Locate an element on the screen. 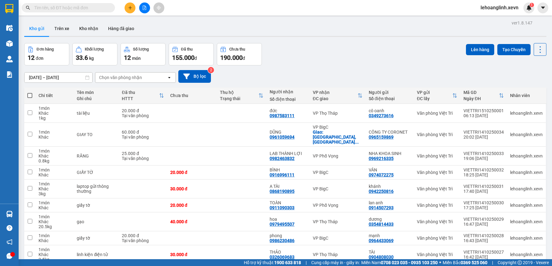 The height and width of the screenshot is (266, 552). div: 0942250816 is located at coordinates (381, 192).